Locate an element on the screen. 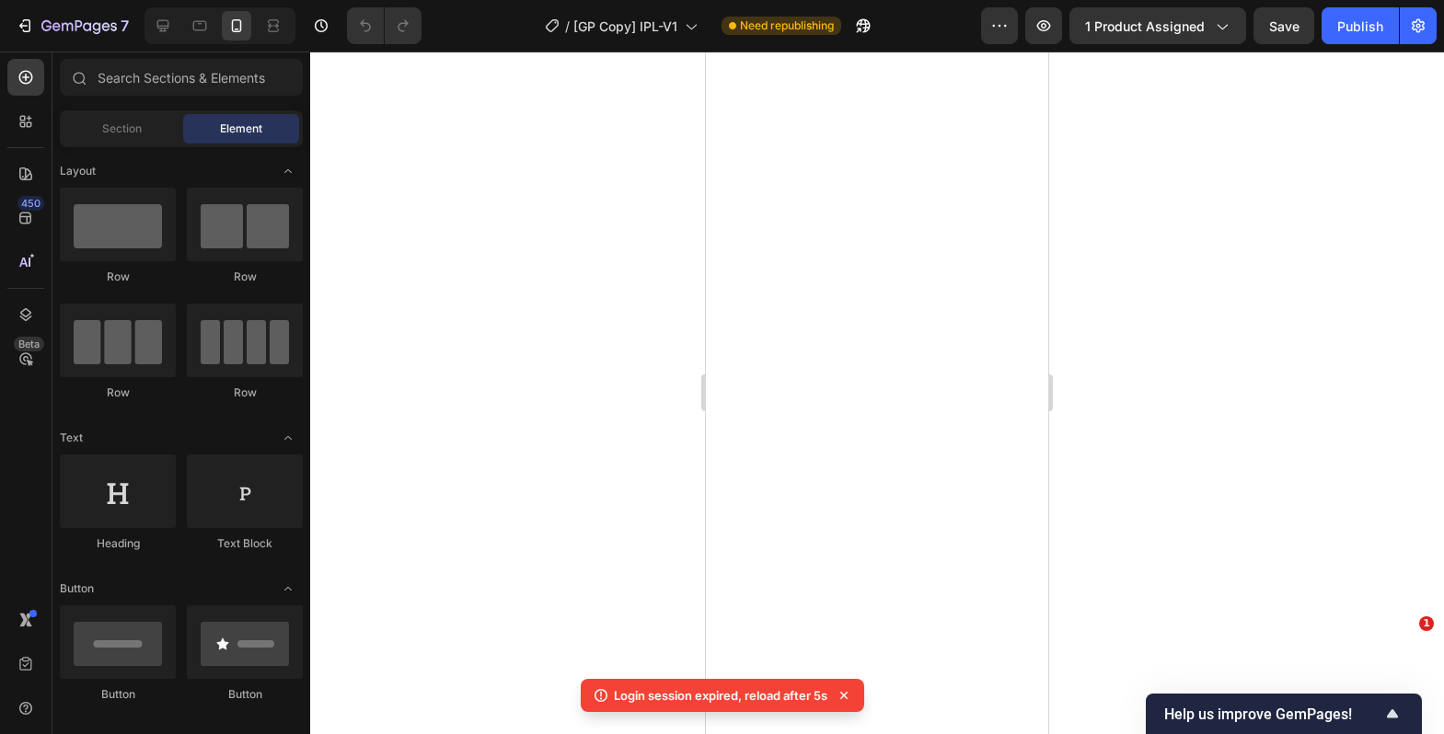 The height and width of the screenshot is (734, 1444). input: Search Sections & Elements is located at coordinates (181, 77).